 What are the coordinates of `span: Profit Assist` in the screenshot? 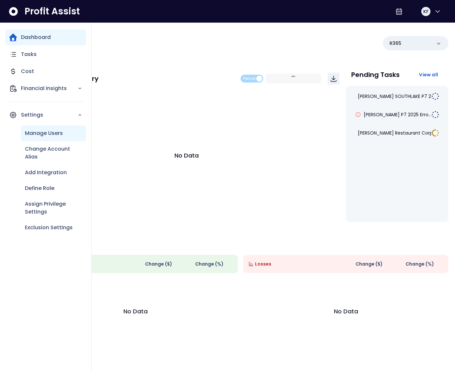 It's located at (52, 11).